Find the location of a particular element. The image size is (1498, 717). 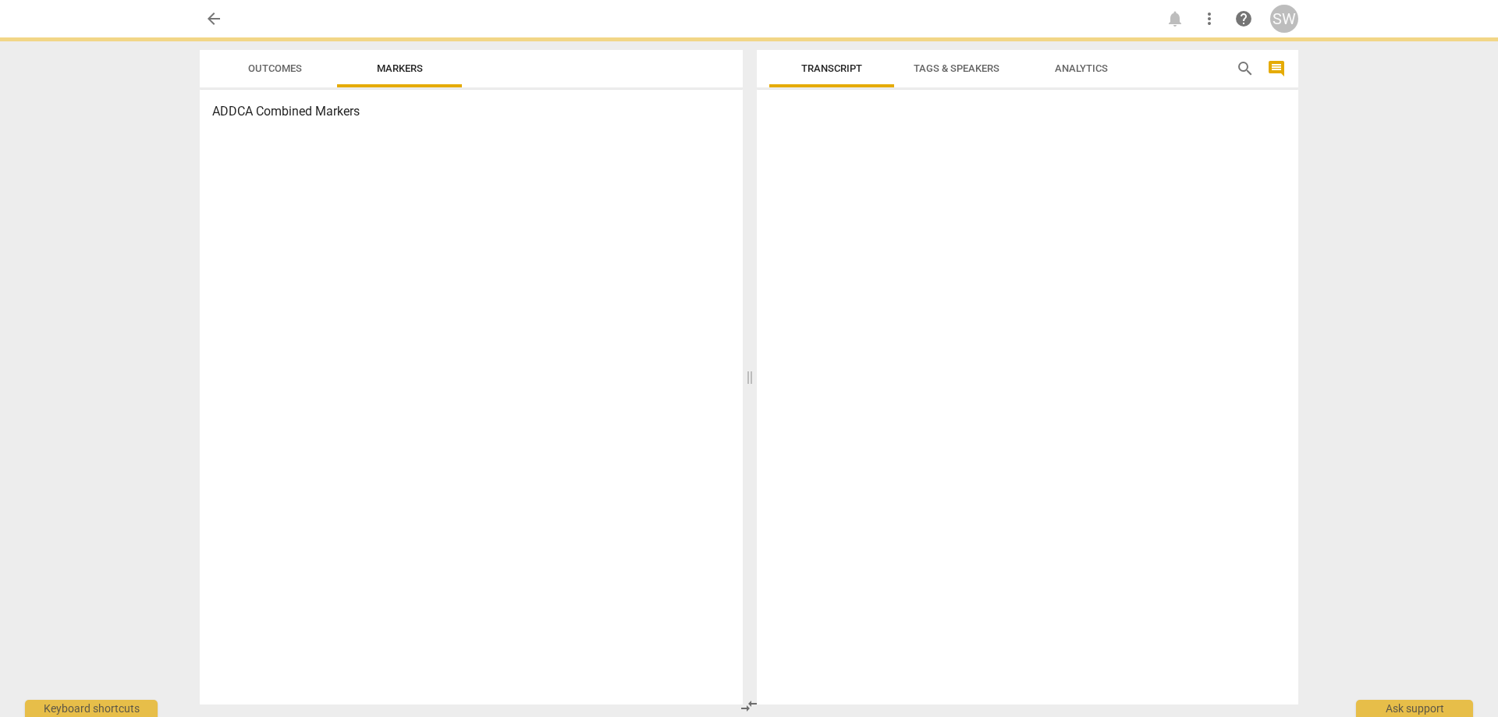

span: Tags & Speakers is located at coordinates (957, 68).